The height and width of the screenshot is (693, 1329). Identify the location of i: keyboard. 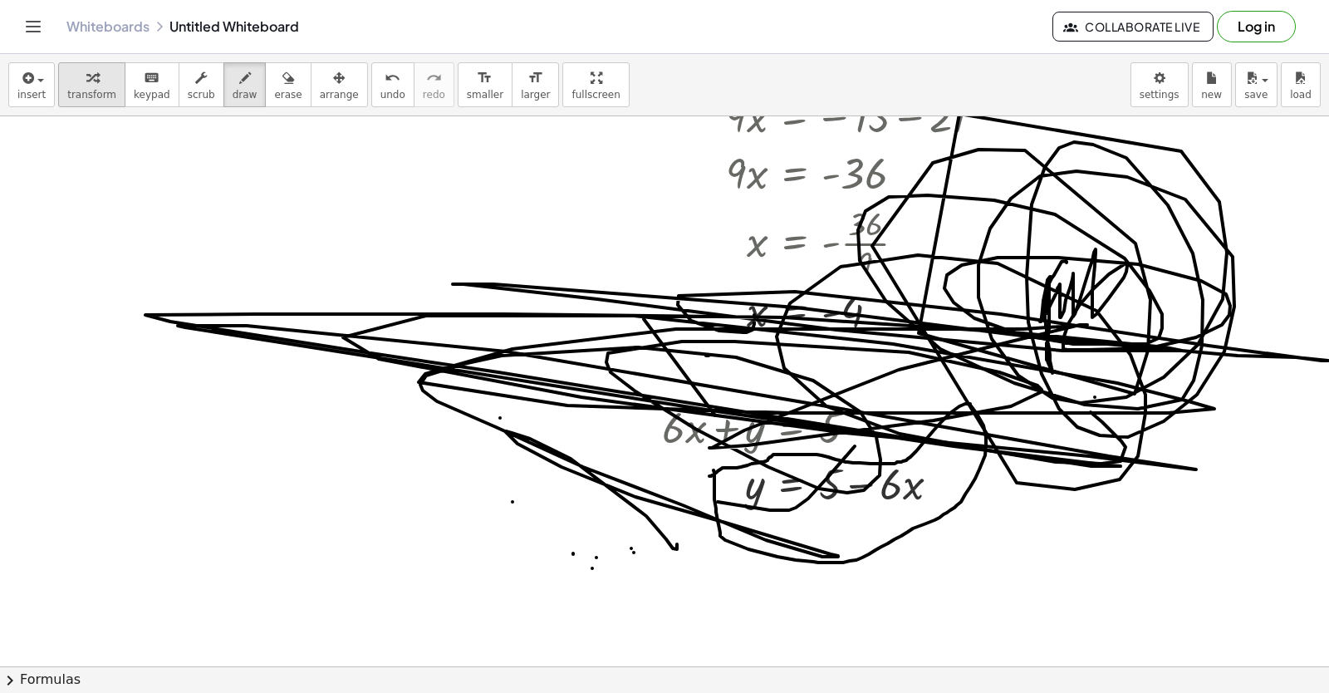
(151, 78).